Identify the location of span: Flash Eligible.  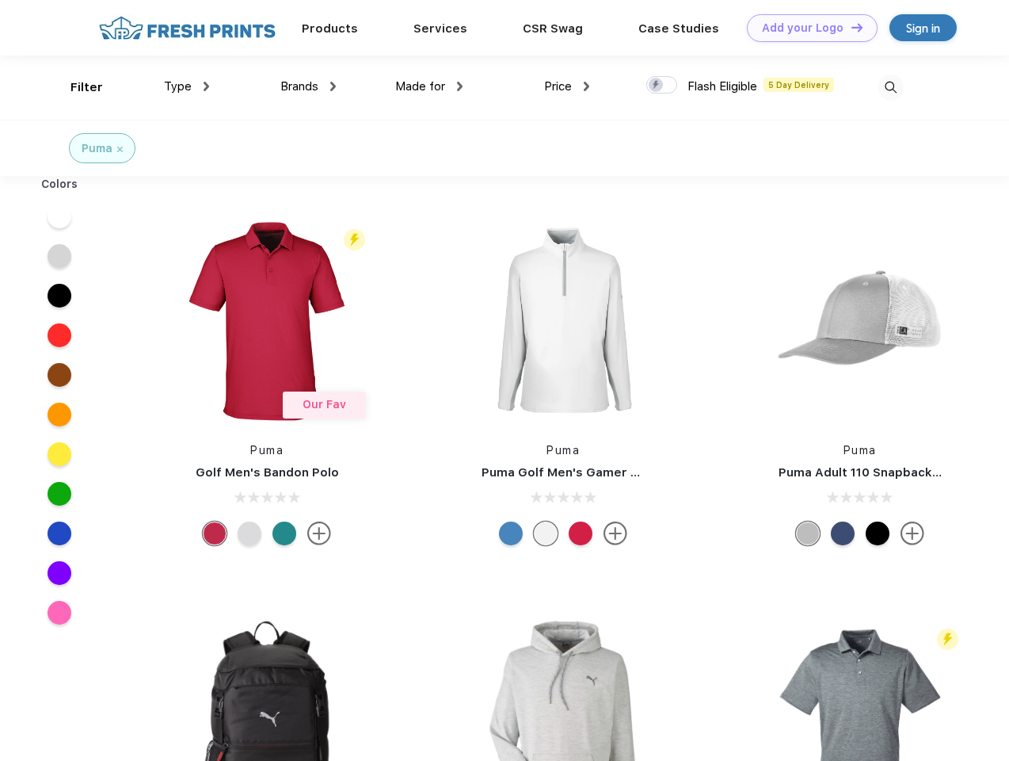
(723, 86).